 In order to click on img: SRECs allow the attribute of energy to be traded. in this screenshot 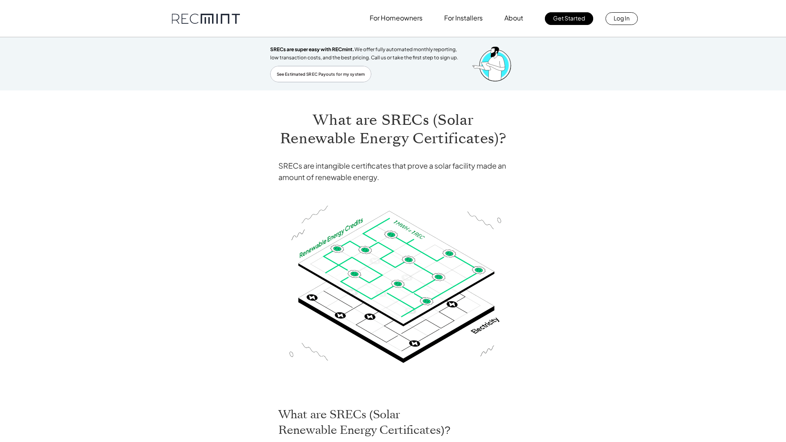, I will do `click(393, 295)`.